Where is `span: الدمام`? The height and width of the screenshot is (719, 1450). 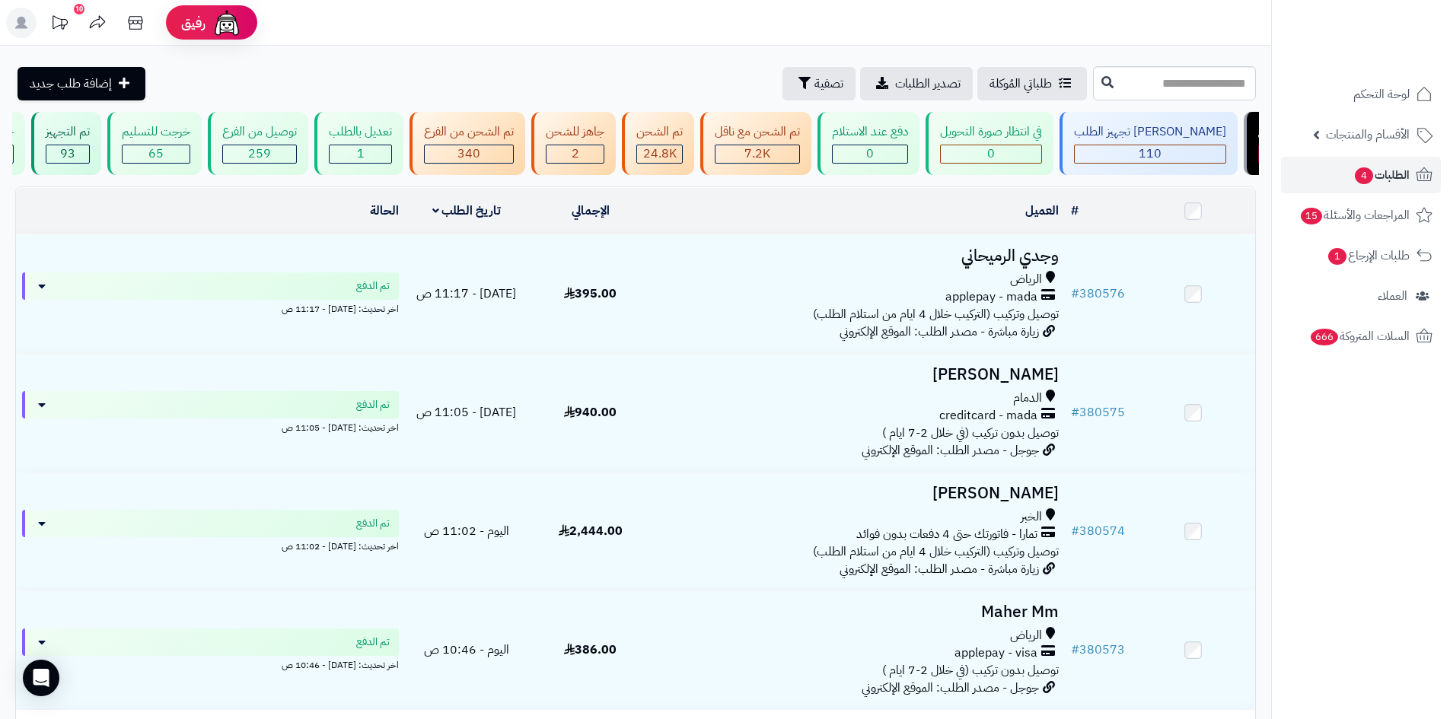 span: الدمام is located at coordinates (1028, 398).